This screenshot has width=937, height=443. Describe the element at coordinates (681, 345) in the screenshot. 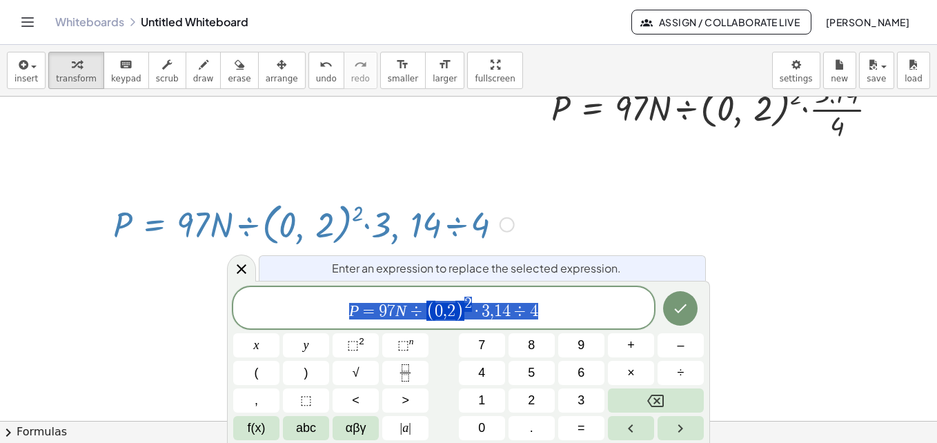

I see `button: Minus` at that location.